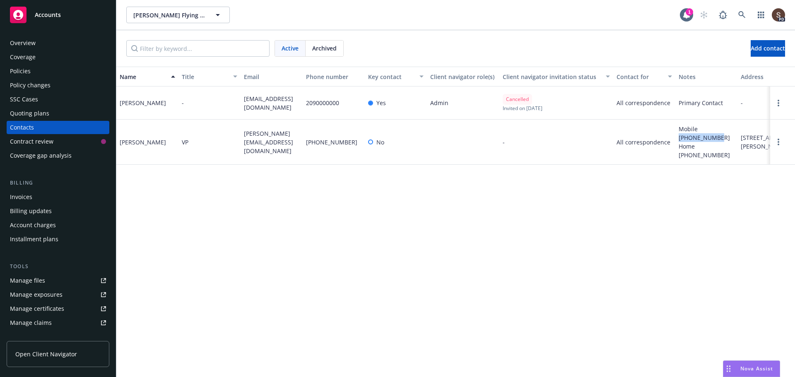 Image resolution: width=795 pixels, height=377 pixels. What do you see at coordinates (30, 85) in the screenshot?
I see `div: Policy changes` at bounding box center [30, 85].